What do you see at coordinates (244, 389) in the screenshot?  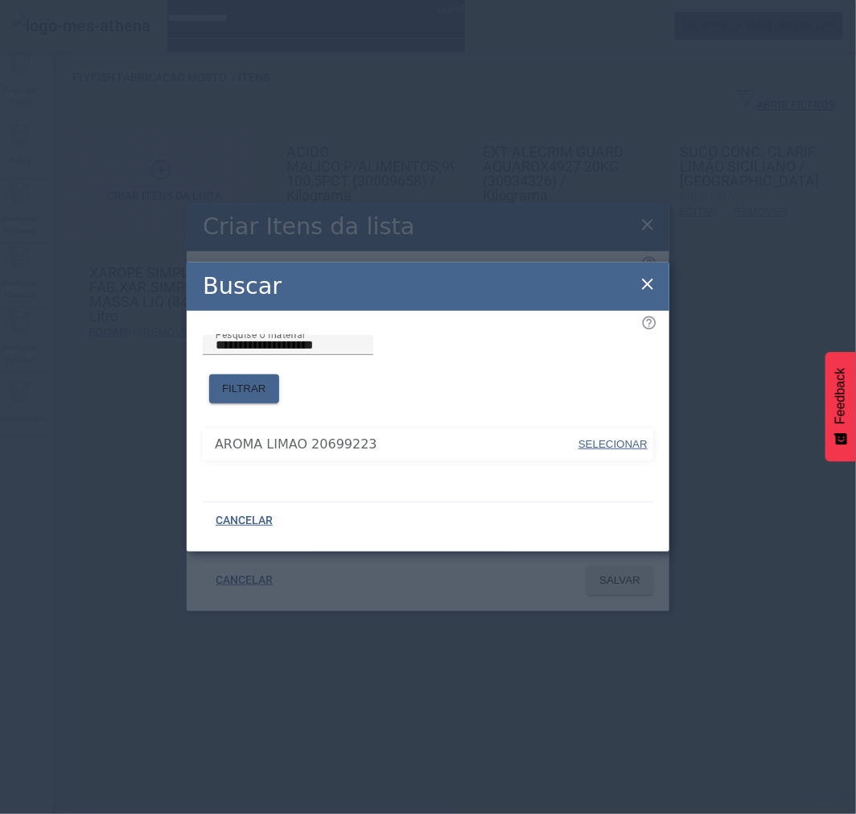 I see `span: FILTRAR` at bounding box center [244, 389].